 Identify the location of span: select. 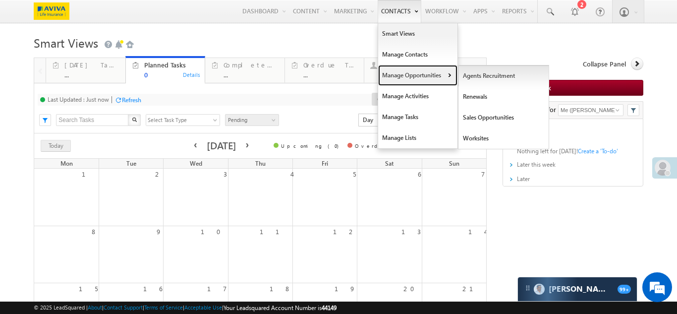
(217, 119).